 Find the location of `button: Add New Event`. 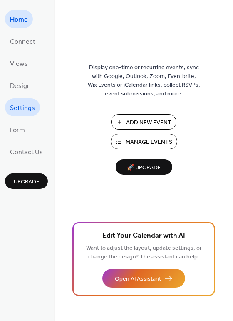

button: Add New Event is located at coordinates (144, 122).